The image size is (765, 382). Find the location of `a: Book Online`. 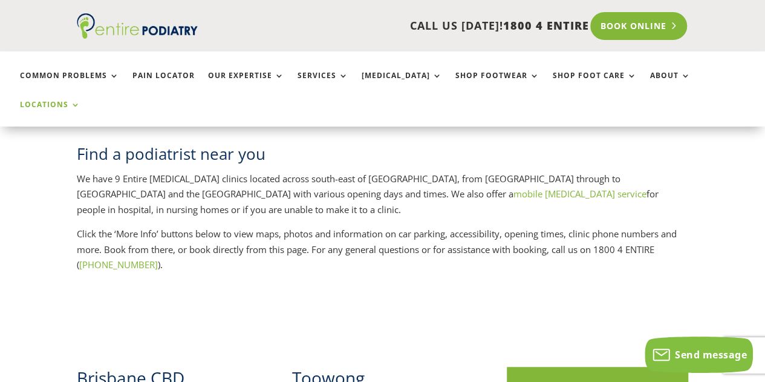

a: Book Online is located at coordinates (639, 26).